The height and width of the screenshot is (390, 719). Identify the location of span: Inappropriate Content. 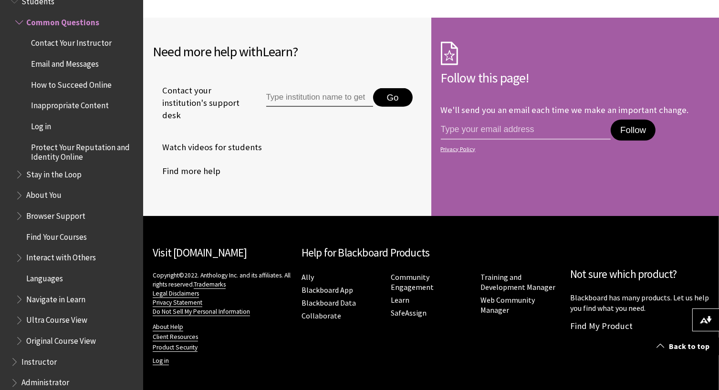
(70, 104).